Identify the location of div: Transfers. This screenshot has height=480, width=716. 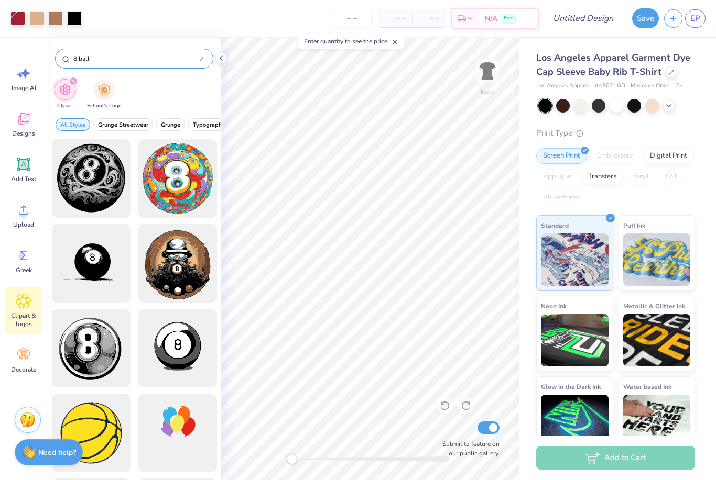
(602, 177).